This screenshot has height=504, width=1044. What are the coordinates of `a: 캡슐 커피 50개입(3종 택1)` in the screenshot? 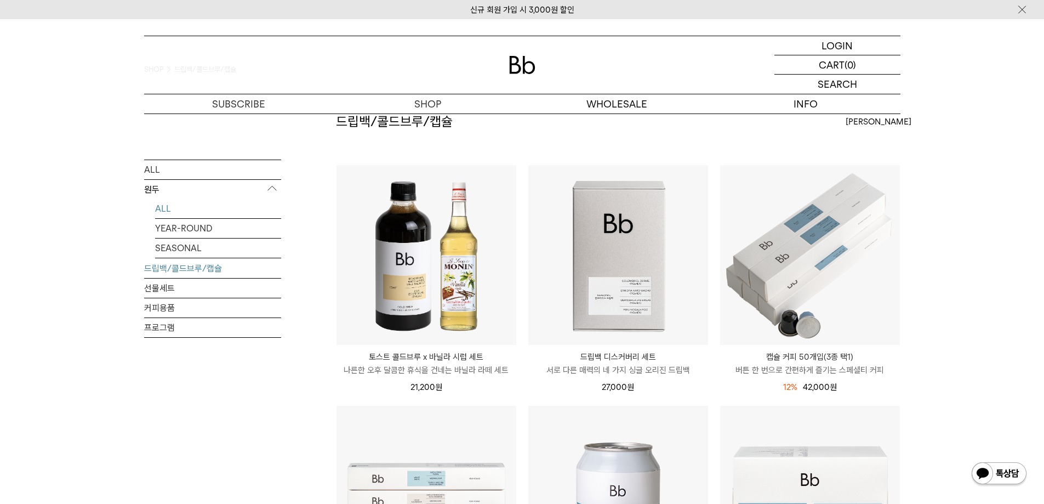 It's located at (810, 255).